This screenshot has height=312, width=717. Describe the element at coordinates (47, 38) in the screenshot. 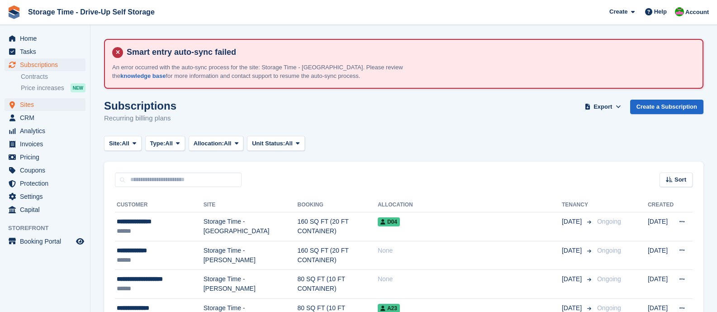

I see `span: Home` at that location.